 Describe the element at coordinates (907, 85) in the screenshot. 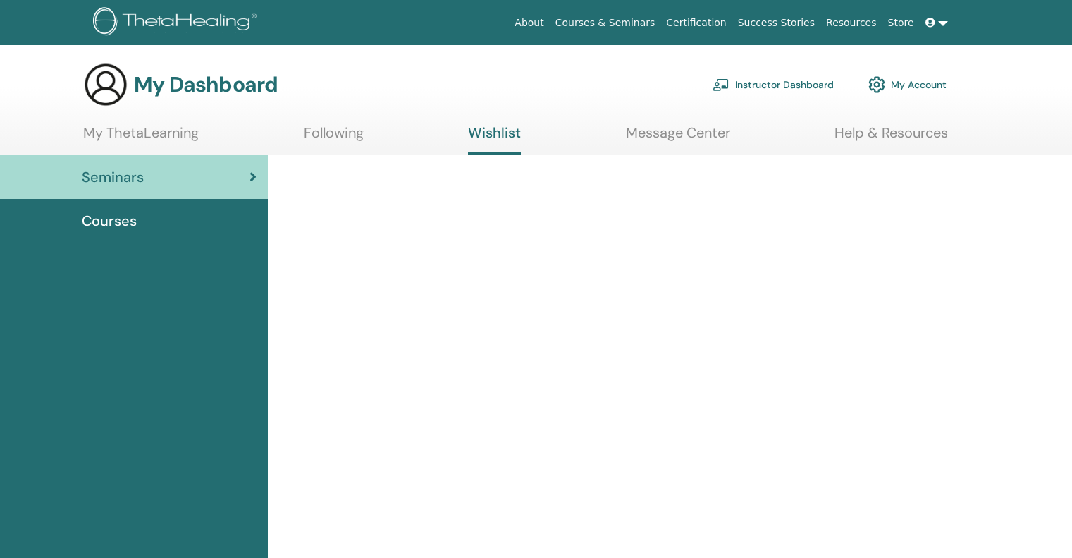

I see `a: My Account` at that location.